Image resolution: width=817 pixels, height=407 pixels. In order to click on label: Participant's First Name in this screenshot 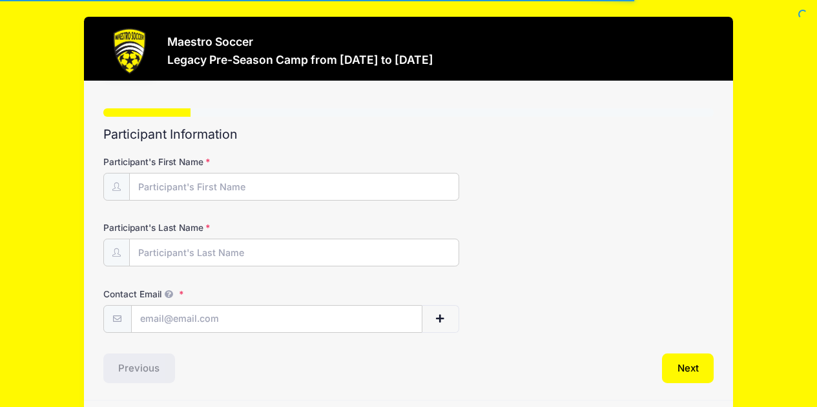, I will do `click(205, 162)`.